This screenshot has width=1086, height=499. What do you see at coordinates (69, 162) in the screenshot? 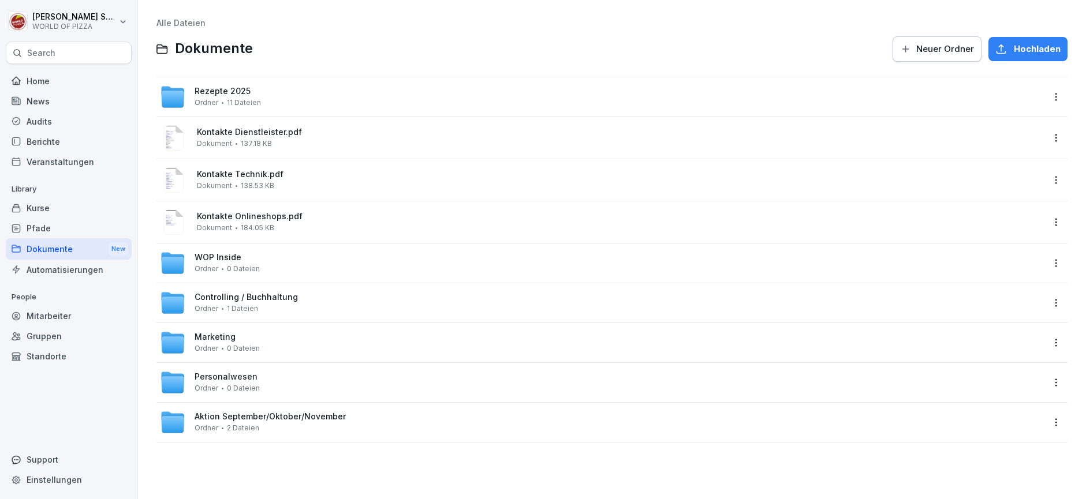
I see `a: Veranstaltungen` at bounding box center [69, 162].